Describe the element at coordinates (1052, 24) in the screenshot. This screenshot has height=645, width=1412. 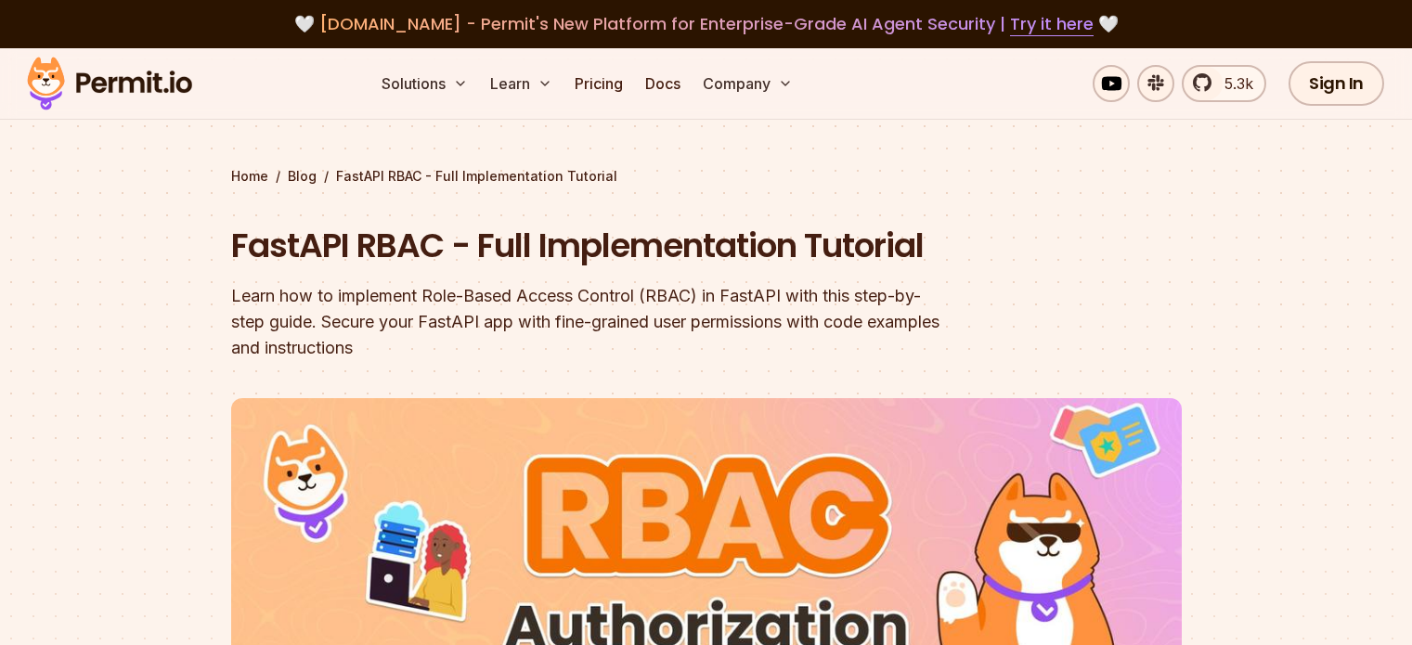
I see `a: Try it here` at that location.